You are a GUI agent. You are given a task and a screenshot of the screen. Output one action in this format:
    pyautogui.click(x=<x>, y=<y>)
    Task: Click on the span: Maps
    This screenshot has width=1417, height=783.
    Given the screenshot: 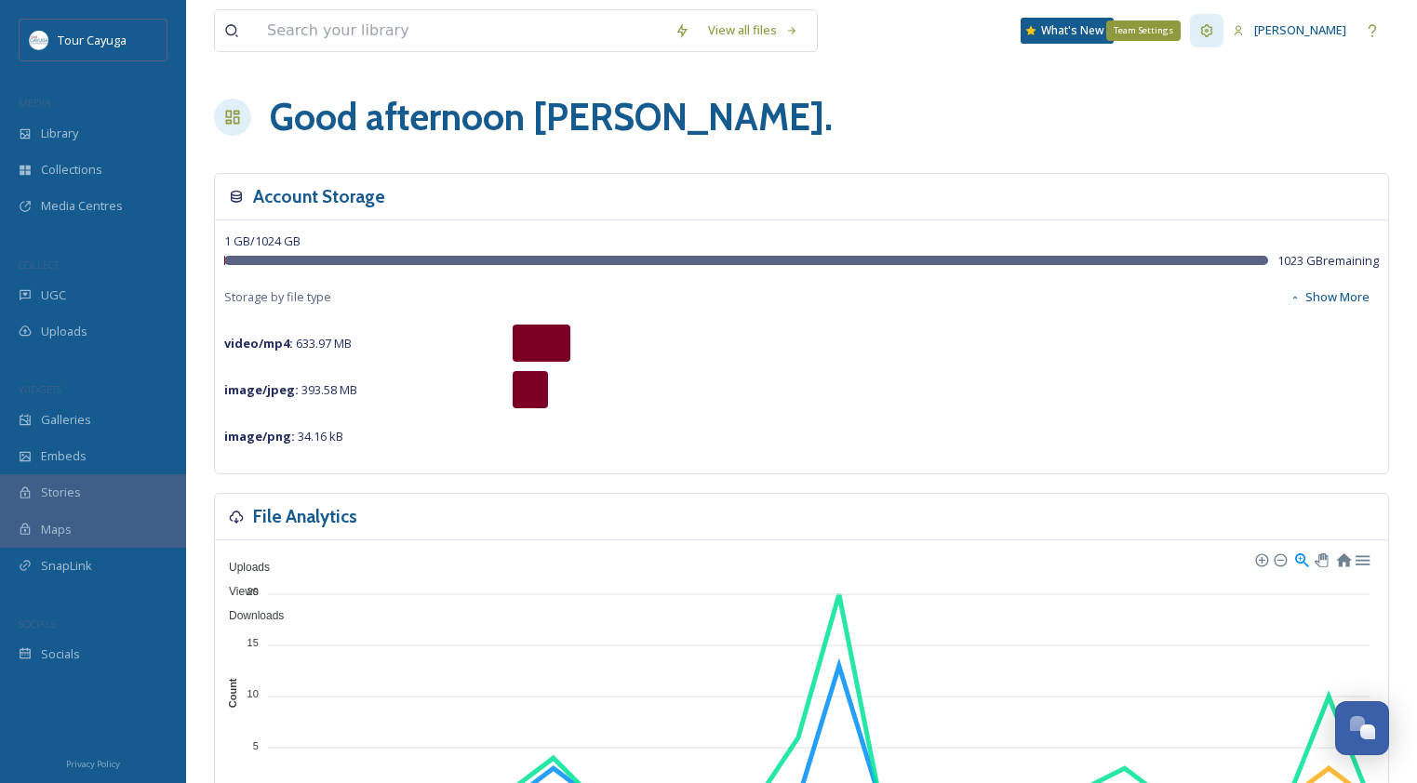 What is the action you would take?
    pyautogui.click(x=56, y=529)
    